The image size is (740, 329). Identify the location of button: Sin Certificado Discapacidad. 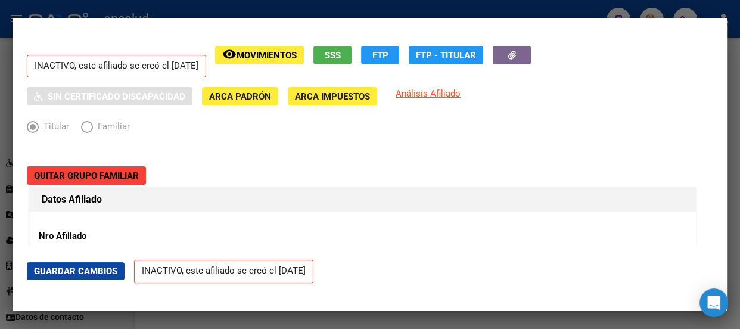
(110, 96).